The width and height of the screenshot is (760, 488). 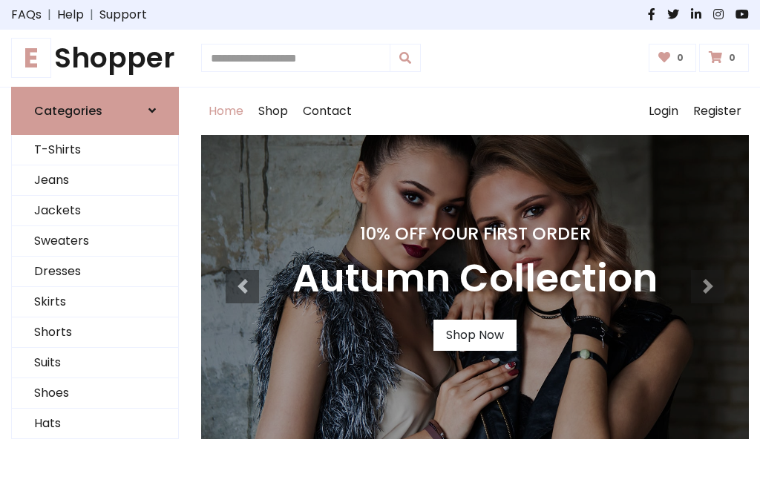 What do you see at coordinates (95, 332) in the screenshot?
I see `a: Shorts` at bounding box center [95, 332].